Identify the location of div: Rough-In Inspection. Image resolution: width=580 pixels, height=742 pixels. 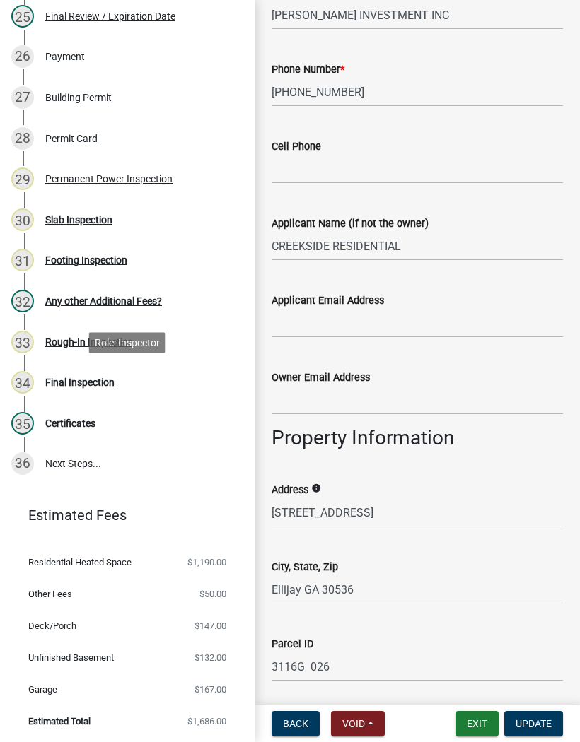
(89, 342).